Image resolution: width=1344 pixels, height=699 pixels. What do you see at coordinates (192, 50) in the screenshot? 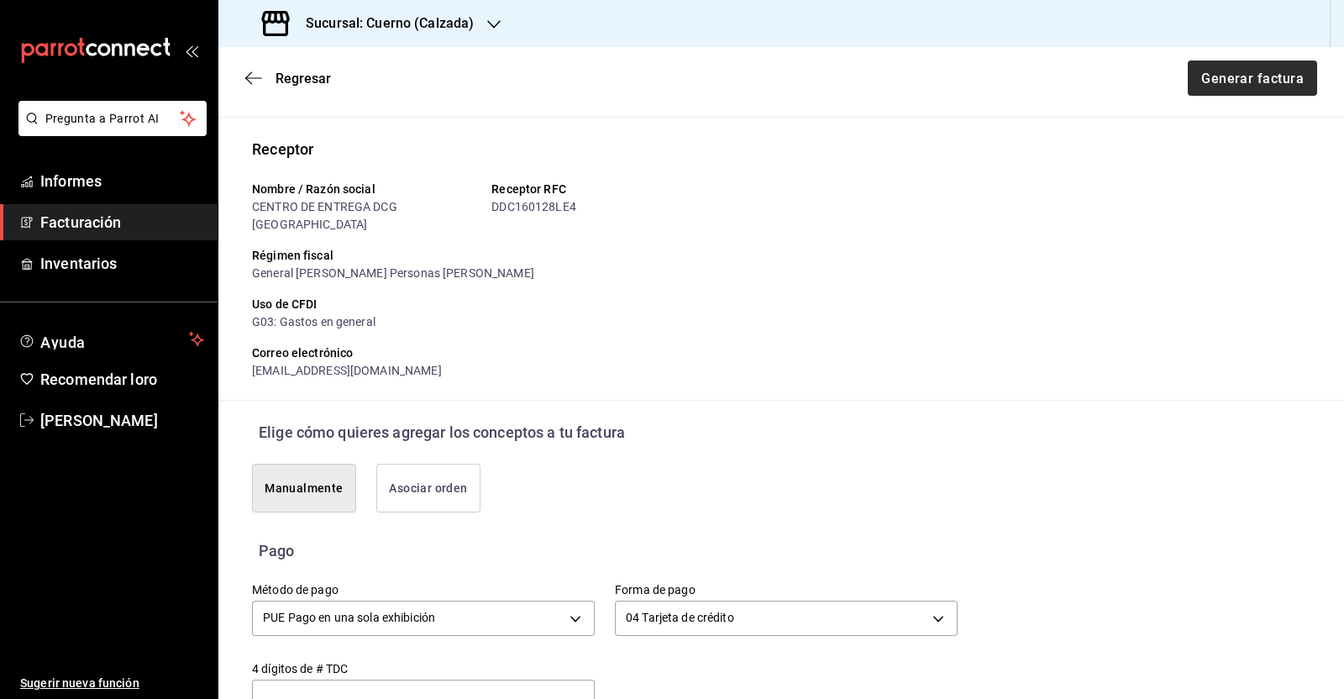
I see `button: abrir_cajón_menú` at bounding box center [192, 50].